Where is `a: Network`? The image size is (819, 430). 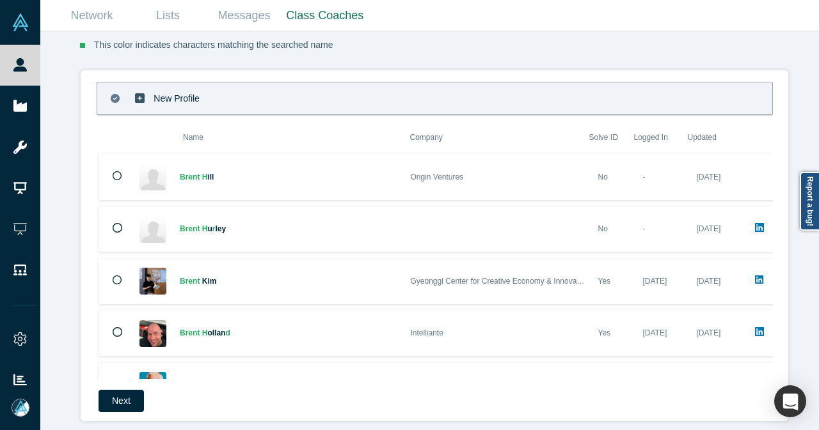
a: Network is located at coordinates (91, 15).